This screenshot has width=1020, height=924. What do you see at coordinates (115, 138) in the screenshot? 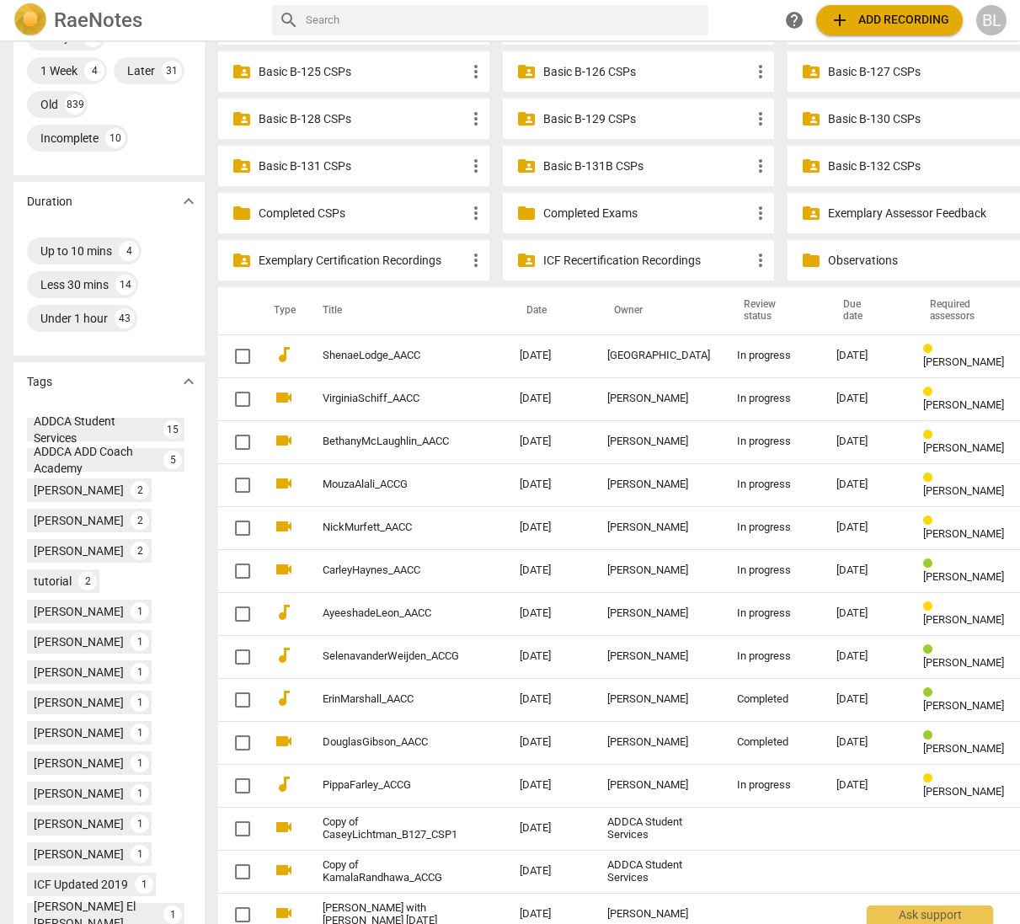
I see `div: 10` at bounding box center [115, 138].